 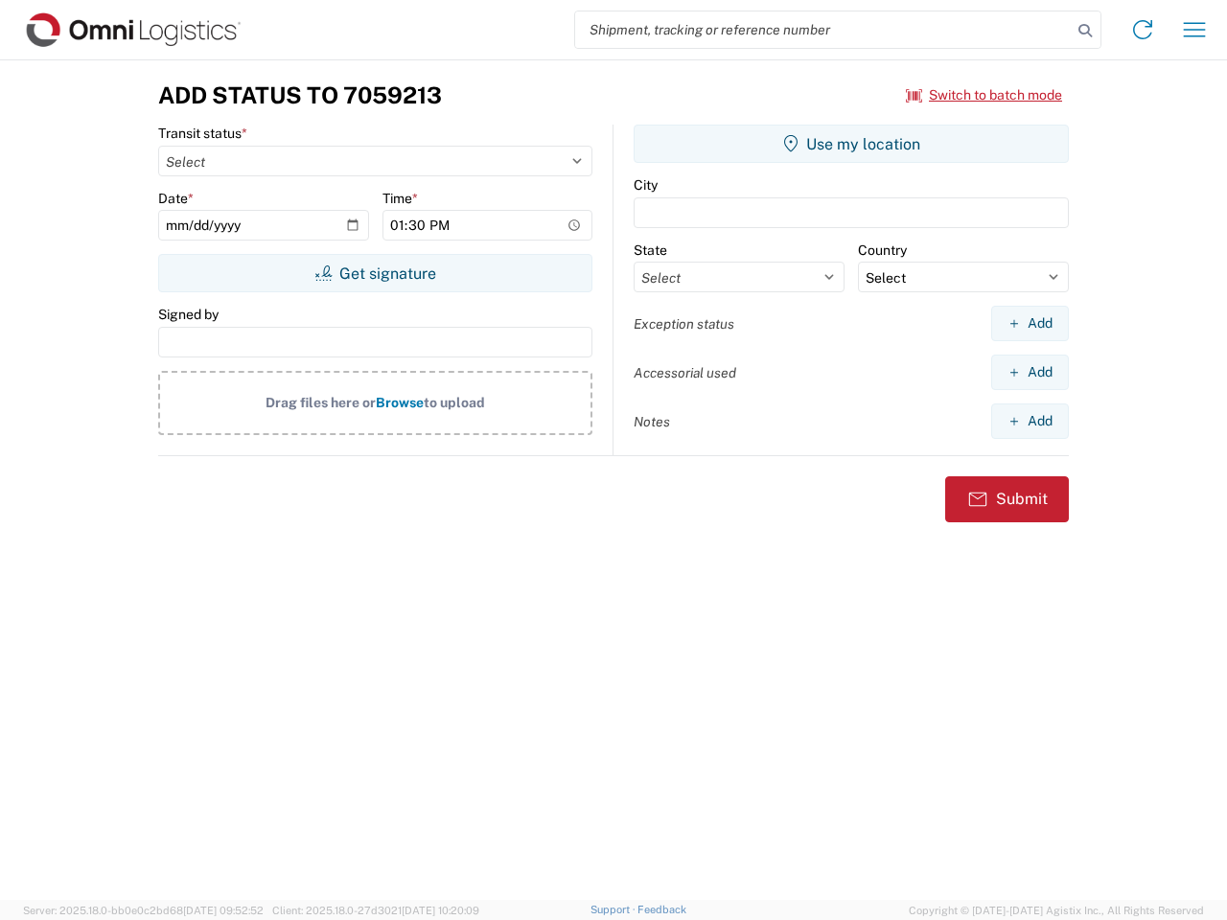 I want to click on label: Signed by, so click(x=188, y=314).